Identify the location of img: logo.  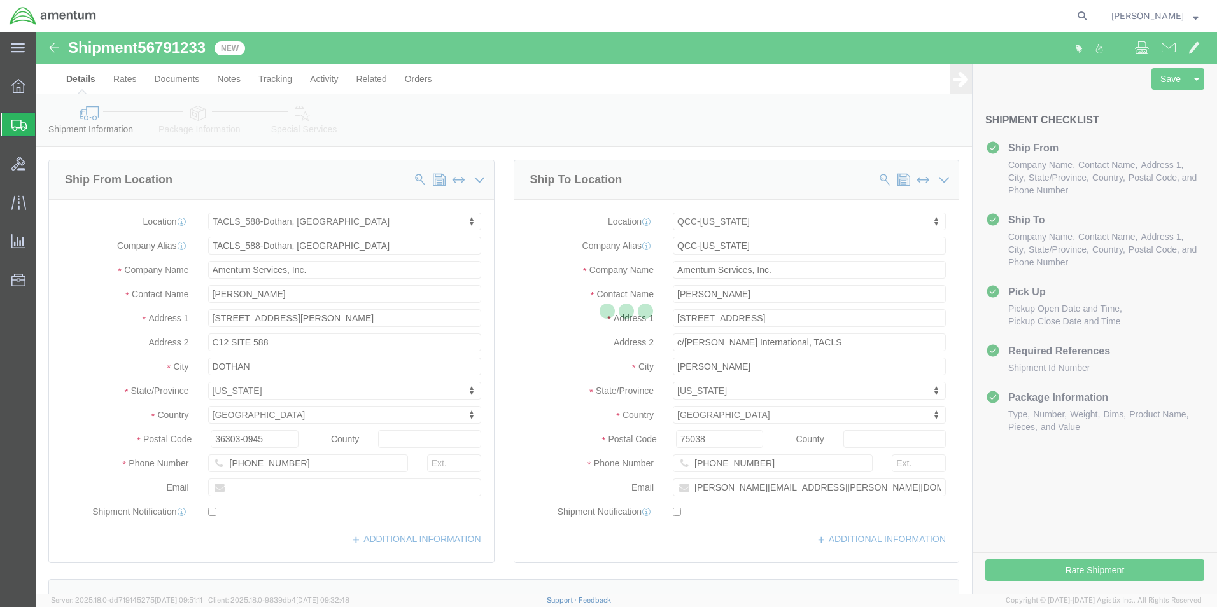
(53, 16).